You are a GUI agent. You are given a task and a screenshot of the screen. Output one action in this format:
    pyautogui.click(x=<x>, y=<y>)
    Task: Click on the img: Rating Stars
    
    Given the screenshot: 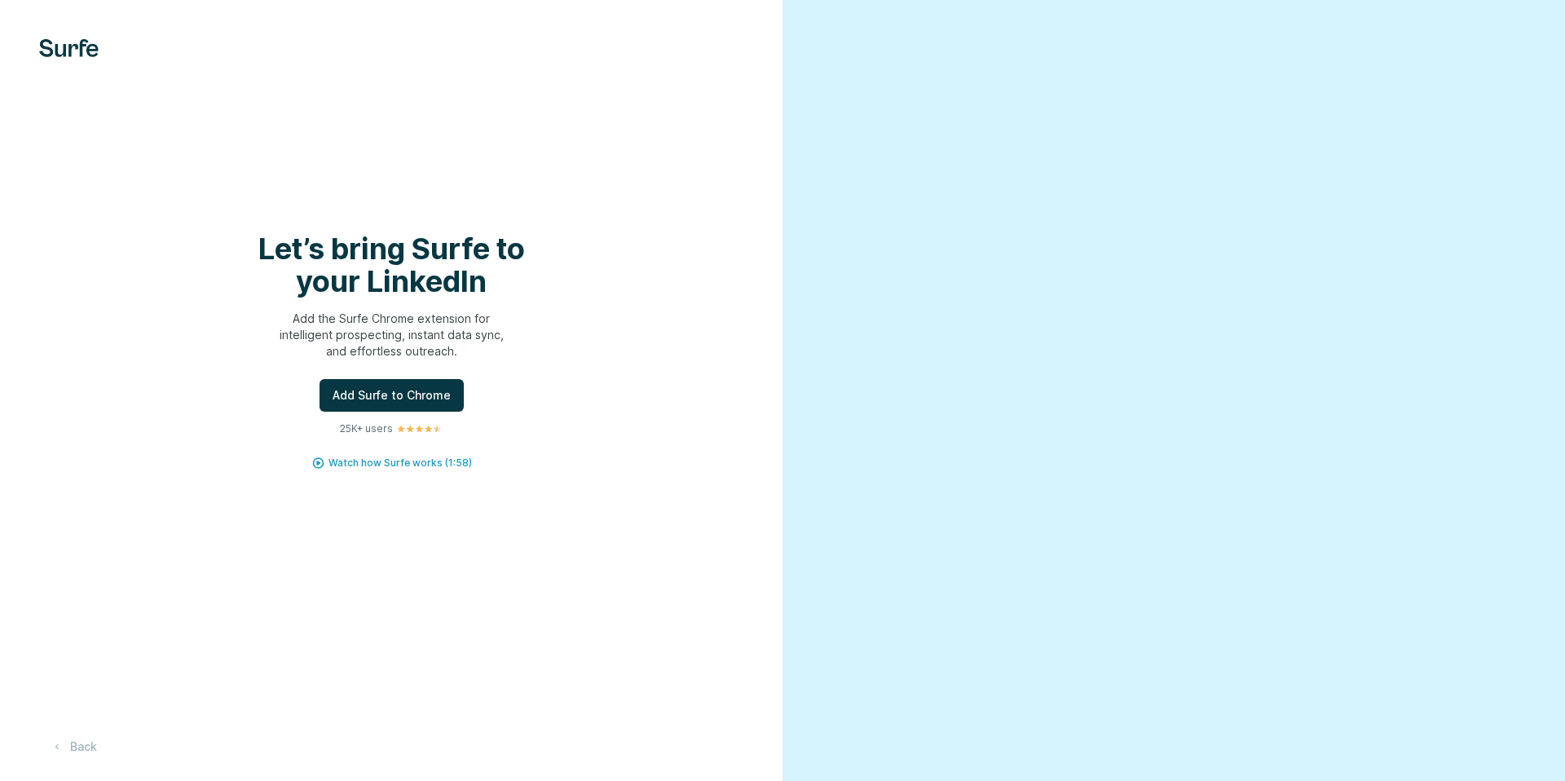 What is the action you would take?
    pyautogui.click(x=419, y=429)
    